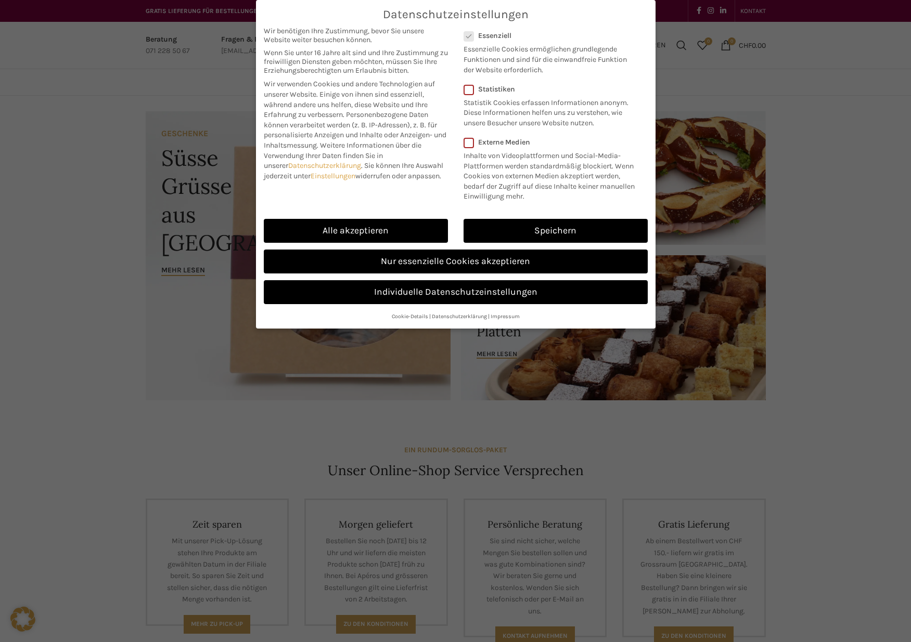 The image size is (911, 642). I want to click on a: Speichern, so click(555, 231).